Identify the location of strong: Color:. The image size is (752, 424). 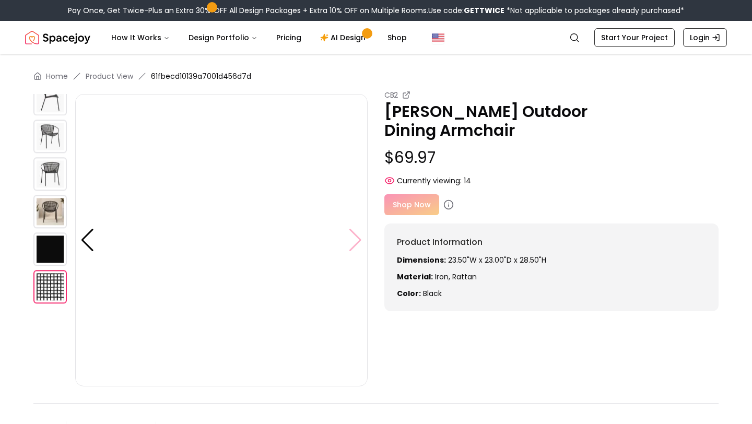
(409, 294).